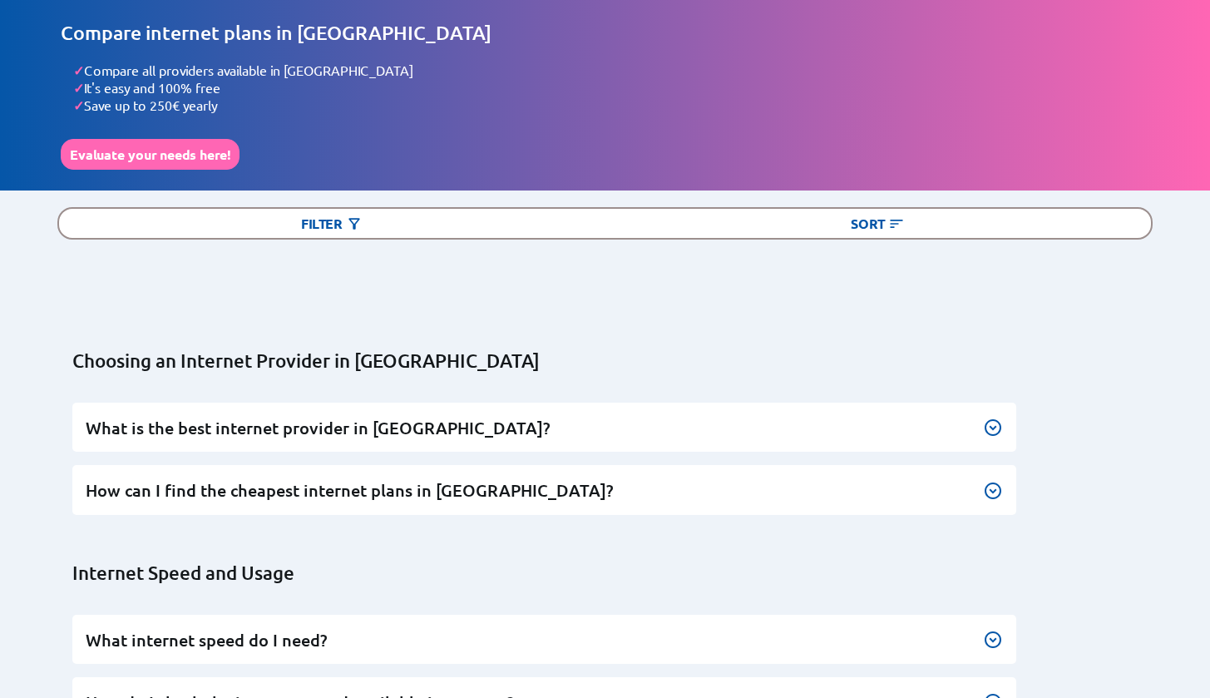  I want to click on img: Button open the filtering menu, so click(354, 224).